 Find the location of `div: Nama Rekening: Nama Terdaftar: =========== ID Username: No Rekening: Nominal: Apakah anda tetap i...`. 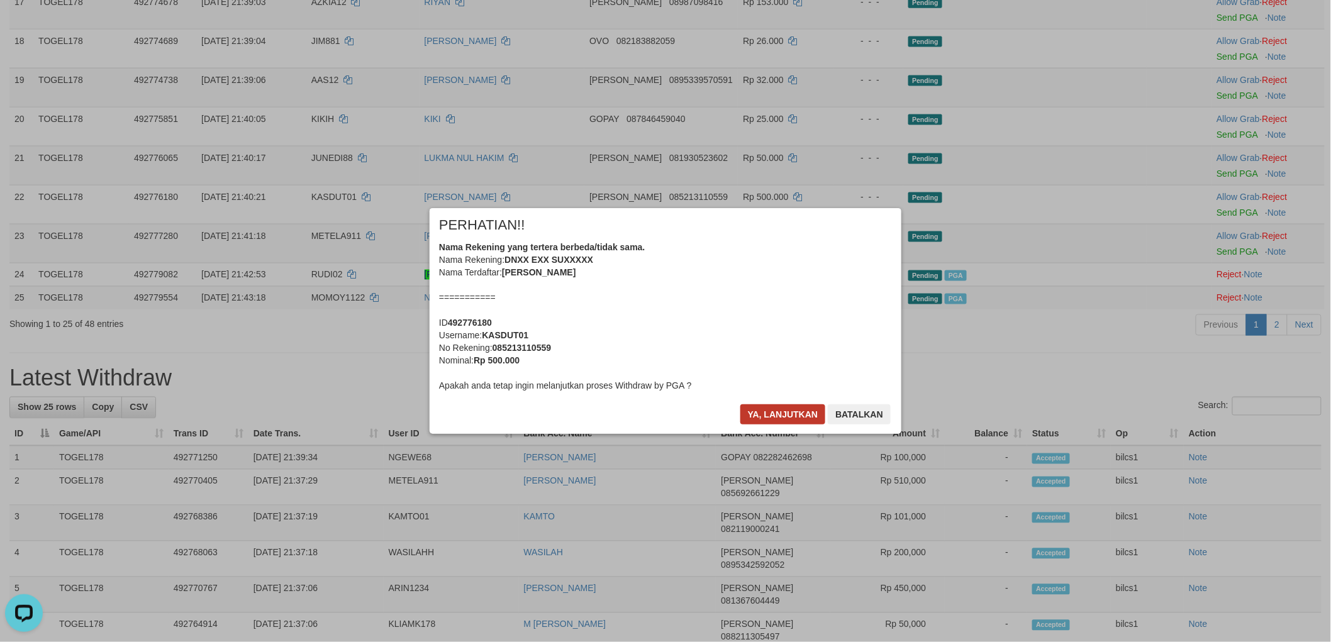

div: Nama Rekening: Nama Terdaftar: =========== ID Username: No Rekening: Nominal: Apakah anda tetap i... is located at coordinates (665, 316).